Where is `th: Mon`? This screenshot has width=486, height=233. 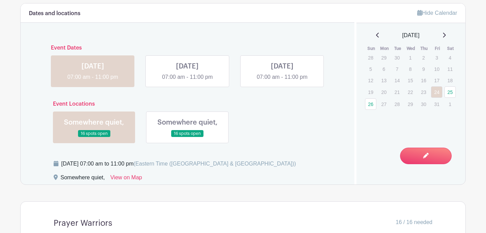
th: Mon is located at coordinates (384, 48).